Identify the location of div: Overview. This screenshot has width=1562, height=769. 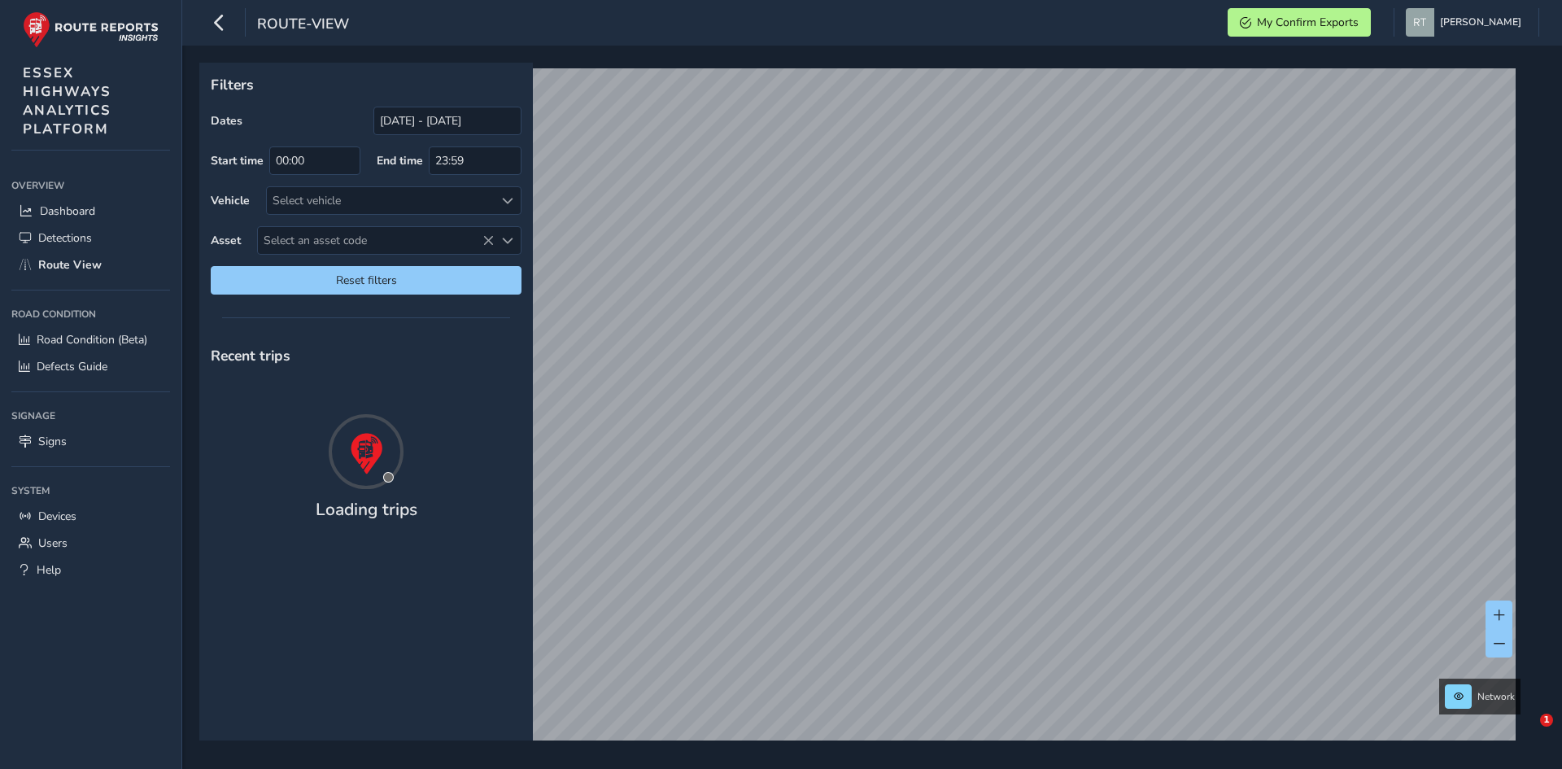
(90, 186).